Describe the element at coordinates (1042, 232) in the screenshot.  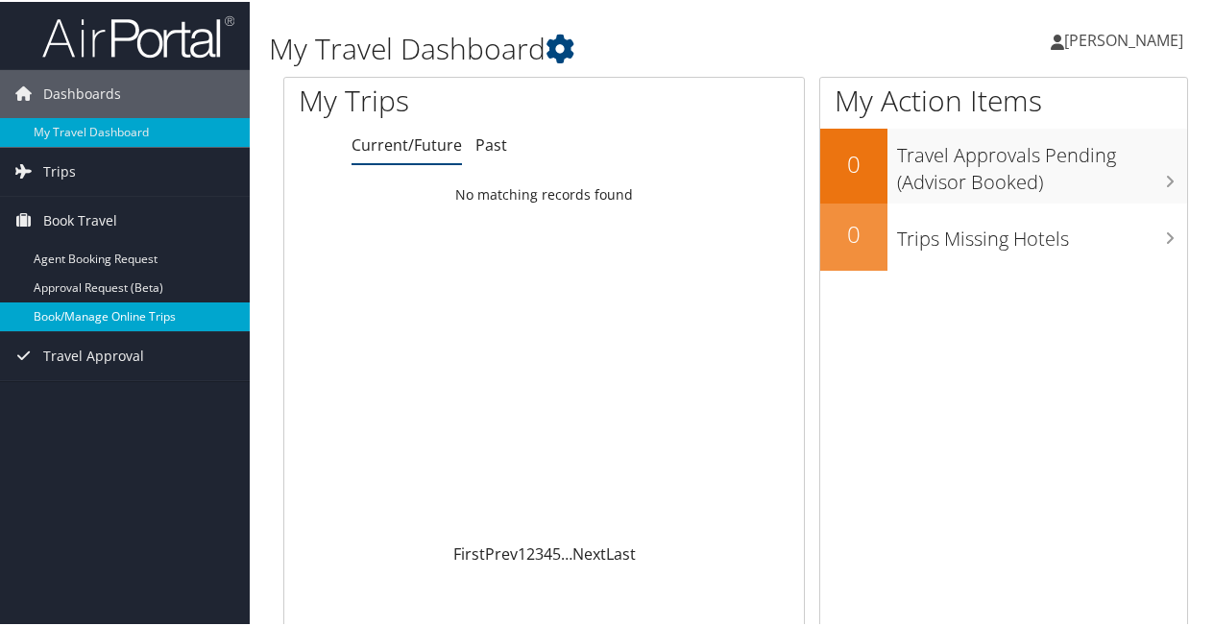
I see `h3: Trips Missing Hotels` at that location.